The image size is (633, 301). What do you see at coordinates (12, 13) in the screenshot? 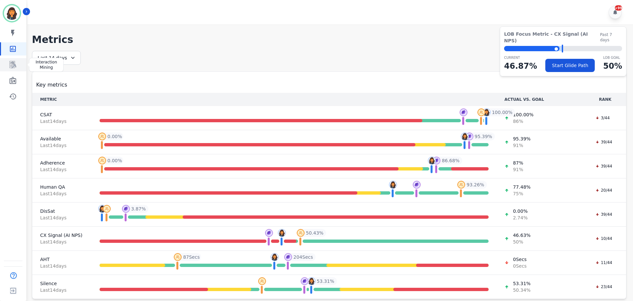
I see `img: Bordered avatar` at bounding box center [12, 13].